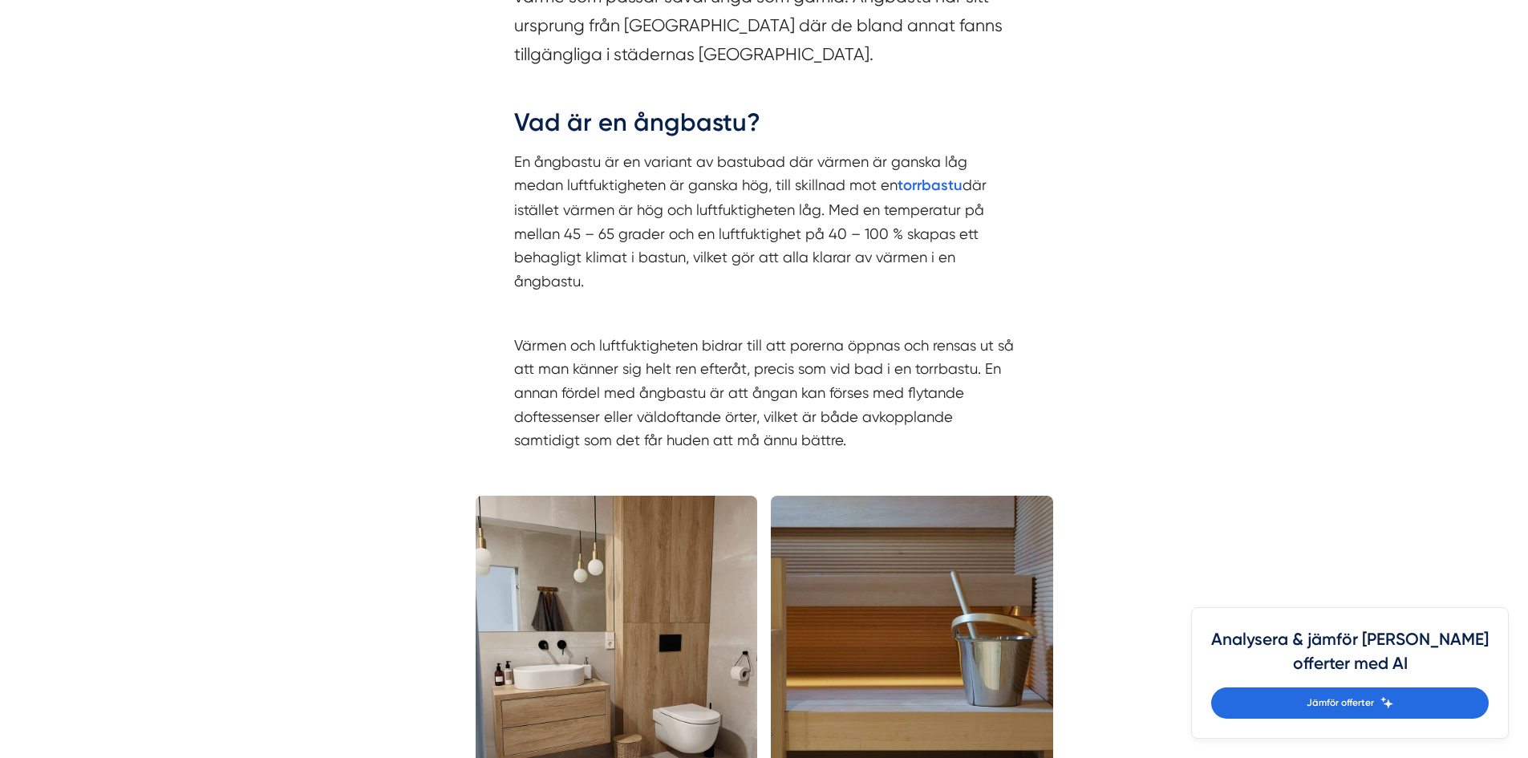 This screenshot has height=758, width=1528. I want to click on span: Jämför offerter, so click(1340, 703).